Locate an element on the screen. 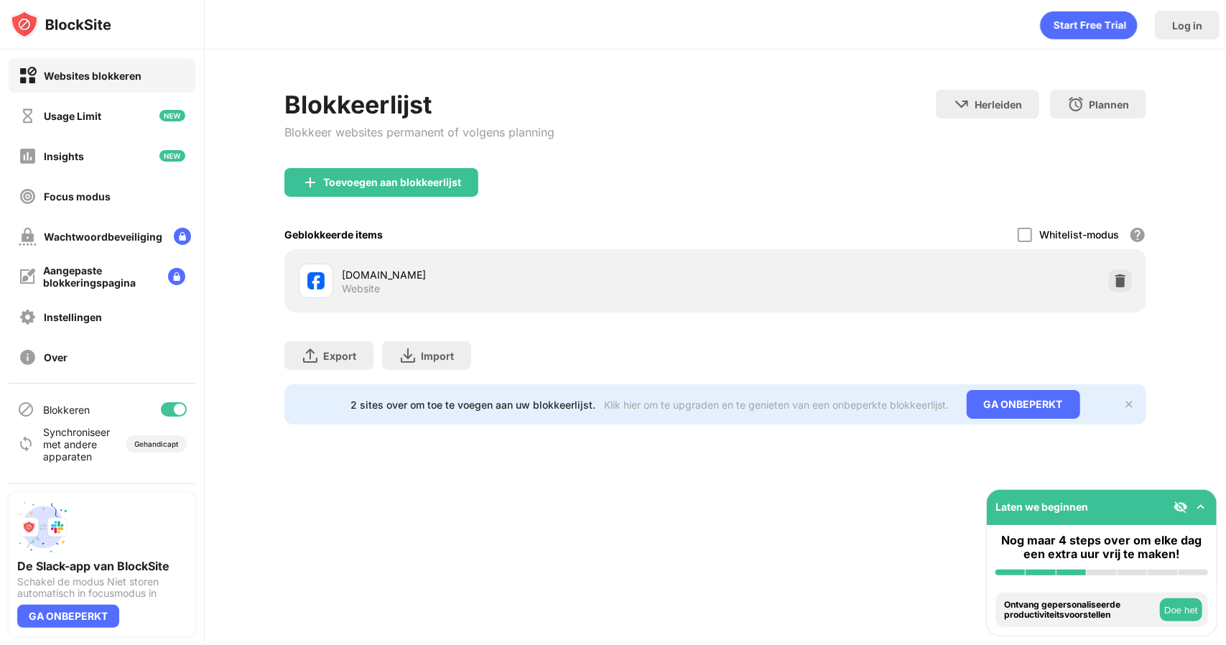 Image resolution: width=1226 pixels, height=645 pixels. div: Gehandicapt is located at coordinates (156, 444).